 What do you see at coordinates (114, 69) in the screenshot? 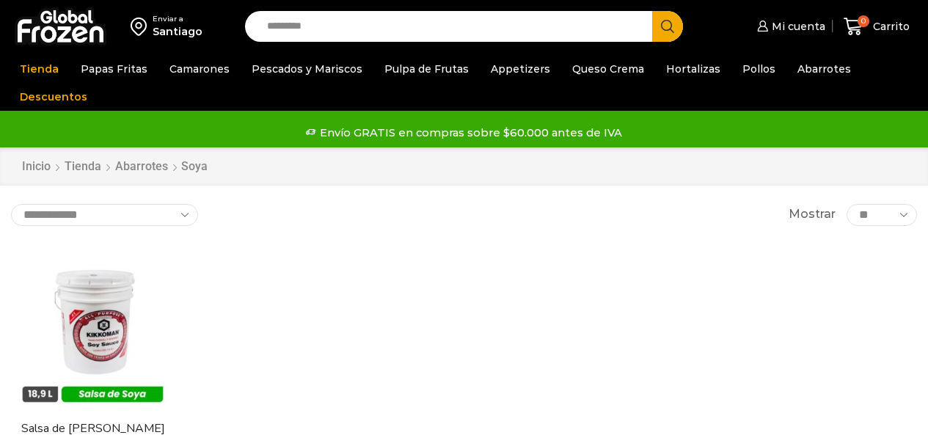
I see `a: Papas Fritas` at bounding box center [114, 69].